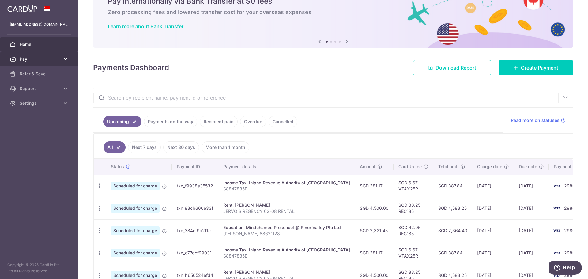 Image resolution: width=588 pixels, height=279 pixels. Describe the element at coordinates (219, 121) in the screenshot. I see `a: Recipient paid` at that location.